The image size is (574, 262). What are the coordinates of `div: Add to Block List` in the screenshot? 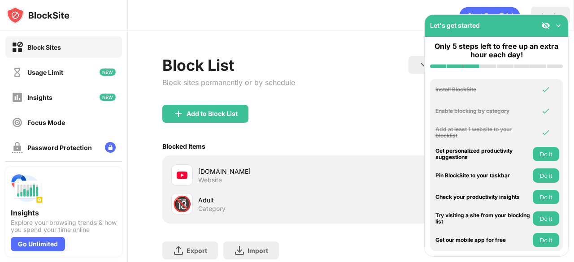 It's located at (212, 114).